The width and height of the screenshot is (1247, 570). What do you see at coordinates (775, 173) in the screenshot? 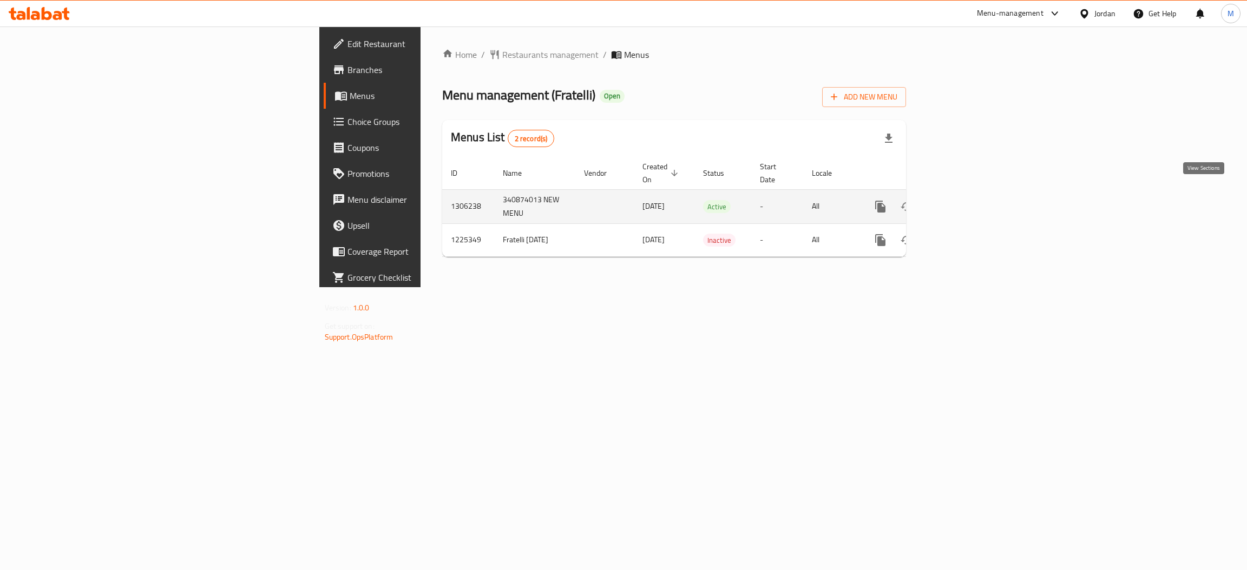
I see `span: Start Date` at bounding box center [775, 173].